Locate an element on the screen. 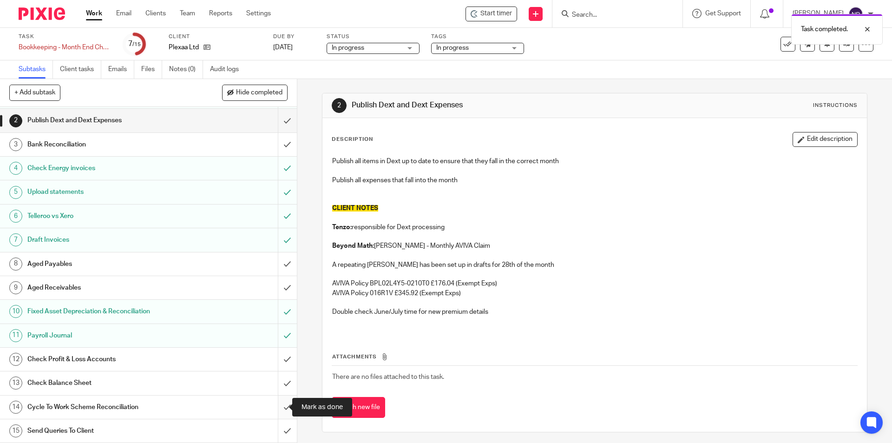 The height and width of the screenshot is (443, 892). a: Client tasks is located at coordinates (80, 69).